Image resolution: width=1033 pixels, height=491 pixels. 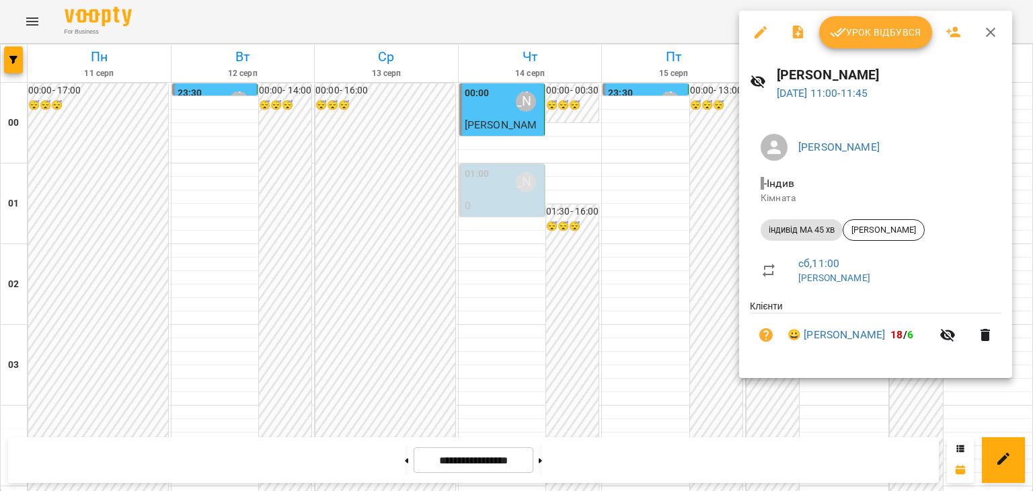 What do you see at coordinates (818, 263) in the screenshot?
I see `a: сб , 11:00` at bounding box center [818, 263].